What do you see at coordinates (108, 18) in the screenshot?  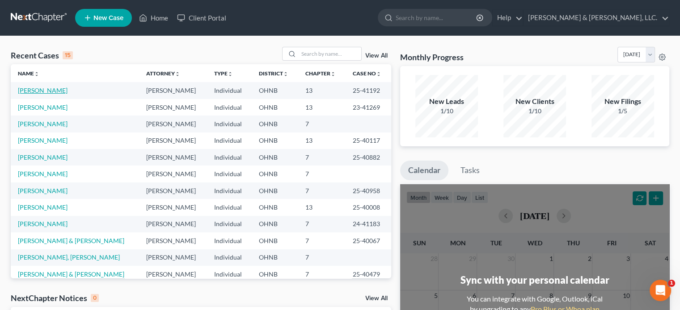 I see `span: New Case` at bounding box center [108, 18].